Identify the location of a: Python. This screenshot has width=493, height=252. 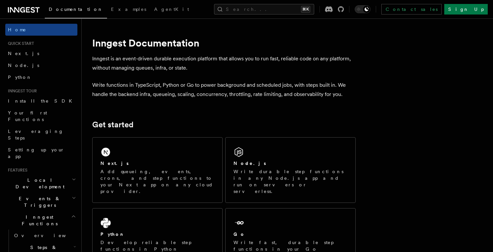
(41, 77).